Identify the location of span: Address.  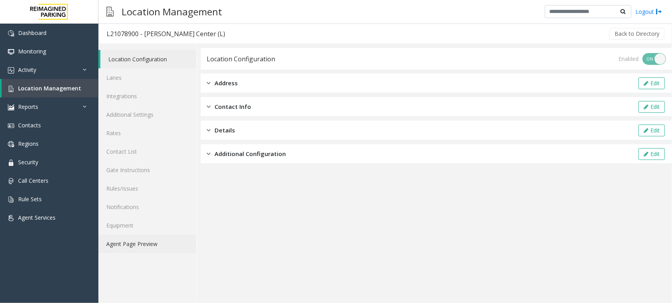
(226, 83).